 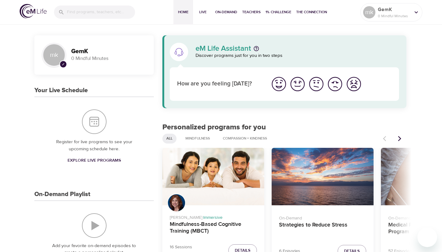 I want to click on div: All, so click(x=170, y=139).